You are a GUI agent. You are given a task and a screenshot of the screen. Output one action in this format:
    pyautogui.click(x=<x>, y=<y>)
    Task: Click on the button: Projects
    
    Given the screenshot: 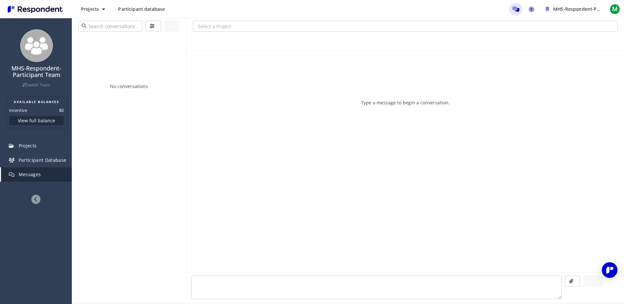 What is the action you would take?
    pyautogui.click(x=93, y=9)
    